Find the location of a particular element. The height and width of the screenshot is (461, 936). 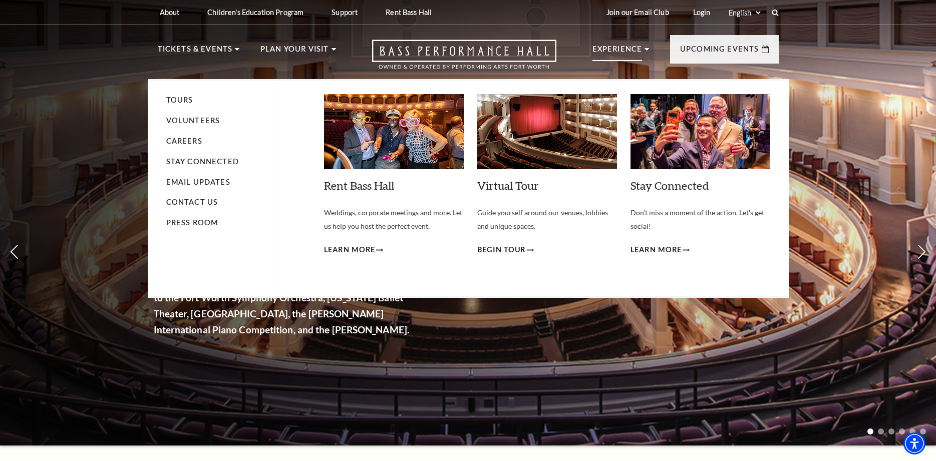

a: Virtual Tour is located at coordinates (508, 185).